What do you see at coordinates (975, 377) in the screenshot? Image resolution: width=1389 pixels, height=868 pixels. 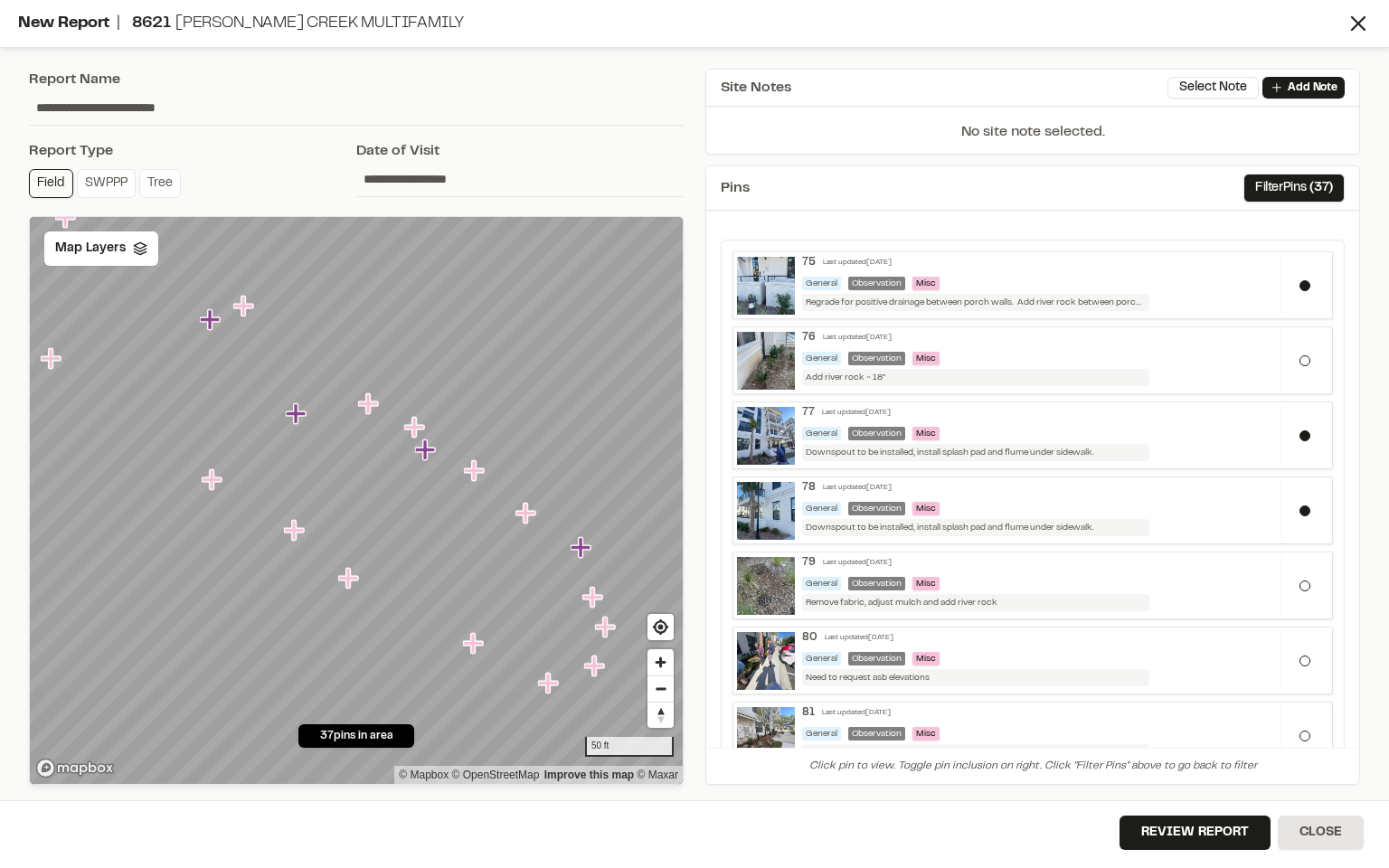 I see `div: Add river rock ~ 18”` at bounding box center [975, 377].